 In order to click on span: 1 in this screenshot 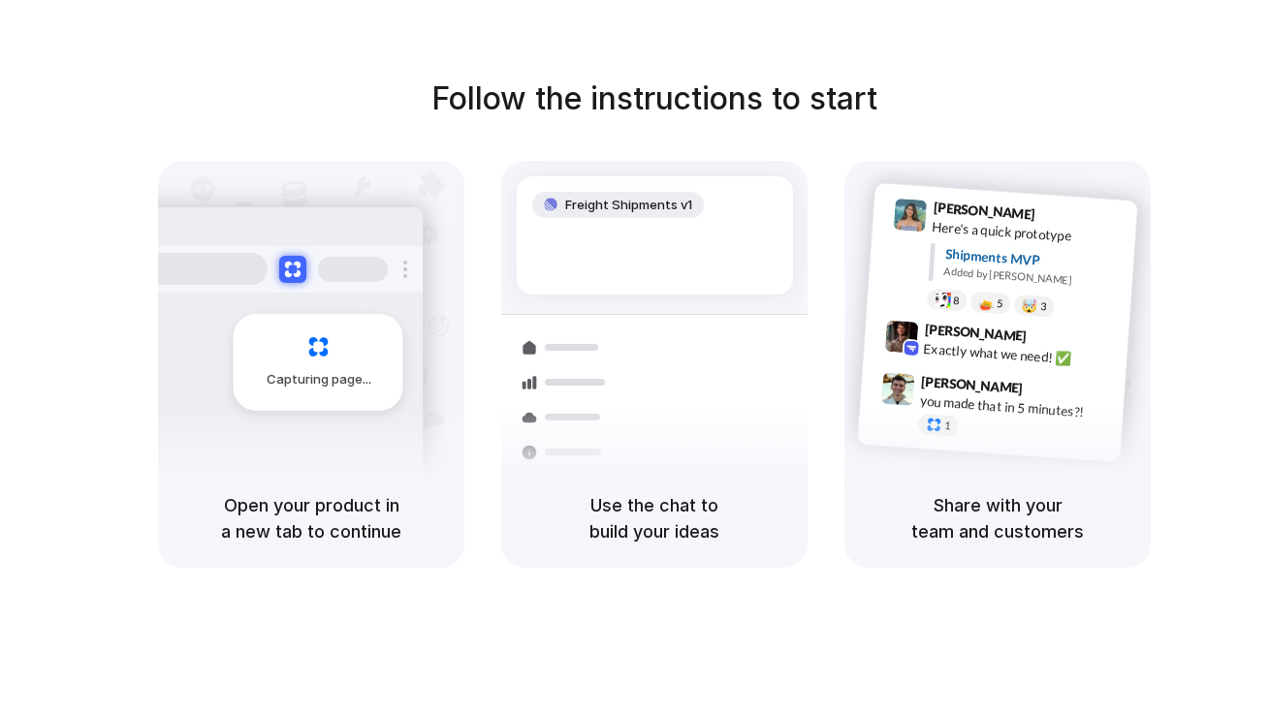, I will do `click(947, 426)`.